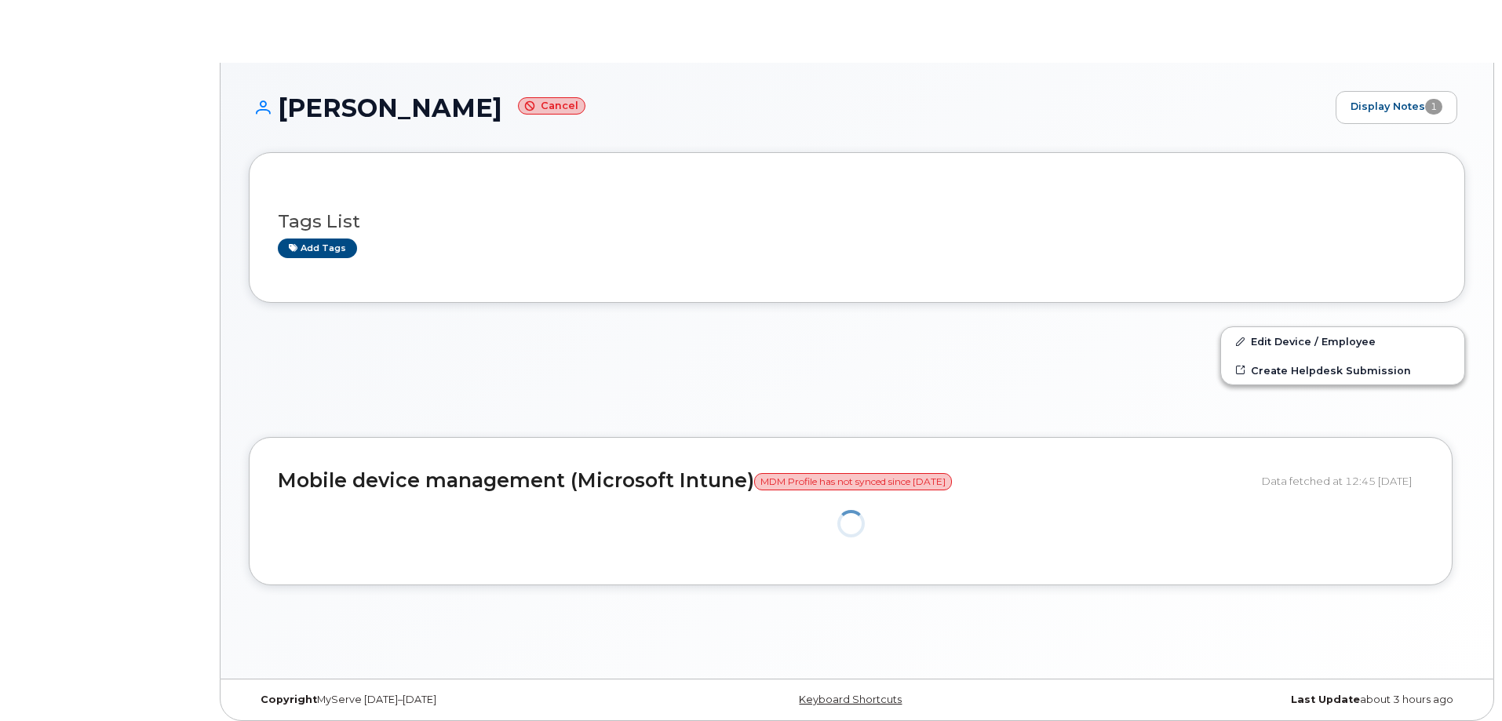 The height and width of the screenshot is (721, 1502). I want to click on small: Cancel, so click(552, 106).